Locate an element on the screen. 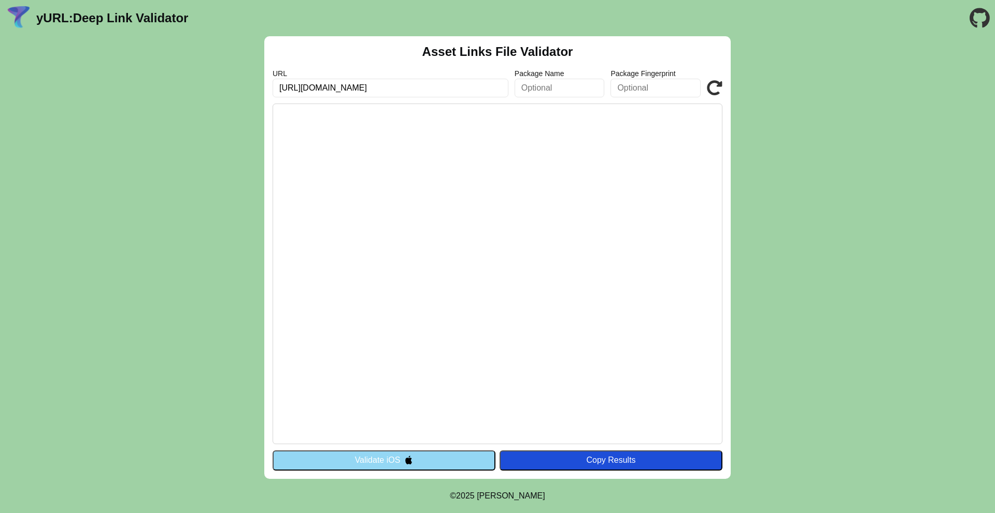 This screenshot has height=513, width=995. img: yURL Logo is located at coordinates (19, 18).